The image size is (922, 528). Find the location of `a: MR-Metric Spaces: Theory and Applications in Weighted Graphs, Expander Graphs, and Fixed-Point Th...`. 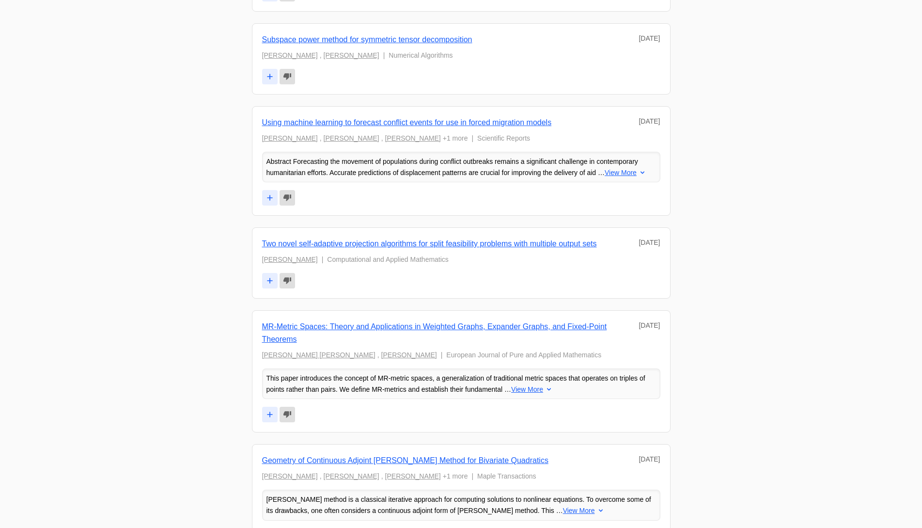

a: MR-Metric Spaces: Theory and Applications in Weighted Graphs, Expander Graphs, and Fixed-Point Th... is located at coordinates (435, 332).